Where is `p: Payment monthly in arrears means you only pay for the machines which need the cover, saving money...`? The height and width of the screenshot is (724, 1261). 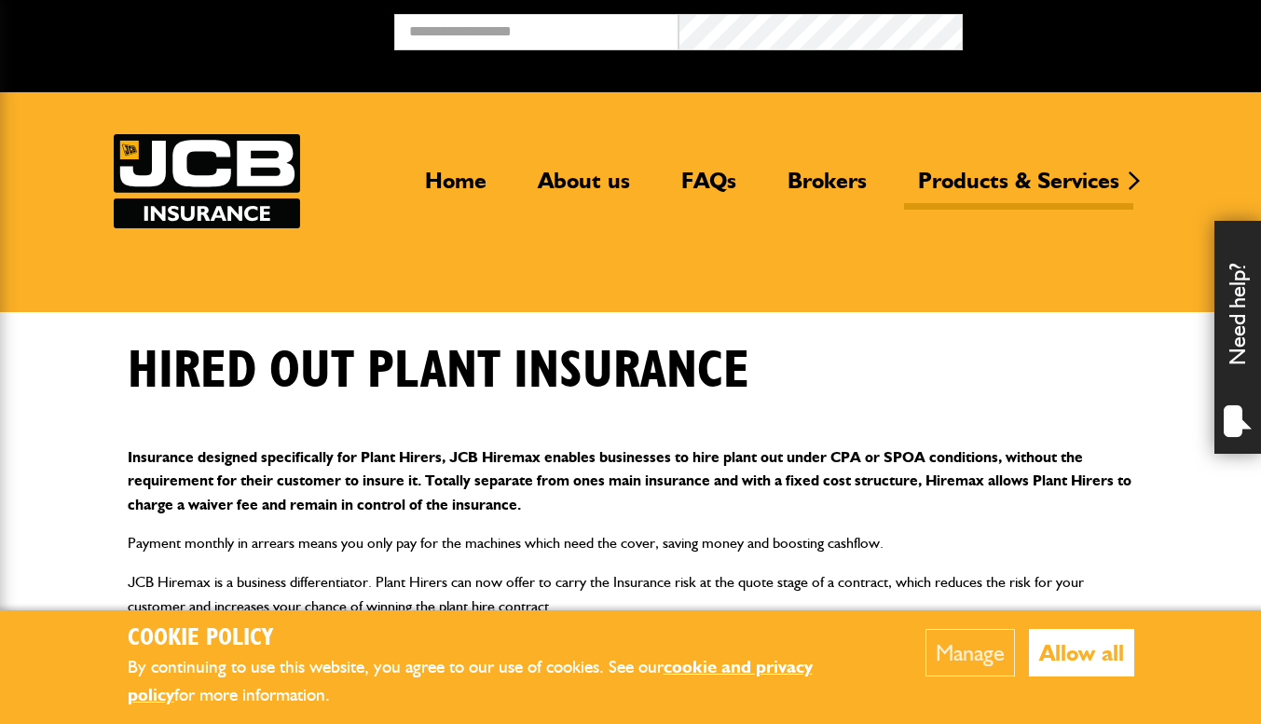
p: Payment monthly in arrears means you only pay for the machines which need the cover, saving money... is located at coordinates (631, 543).